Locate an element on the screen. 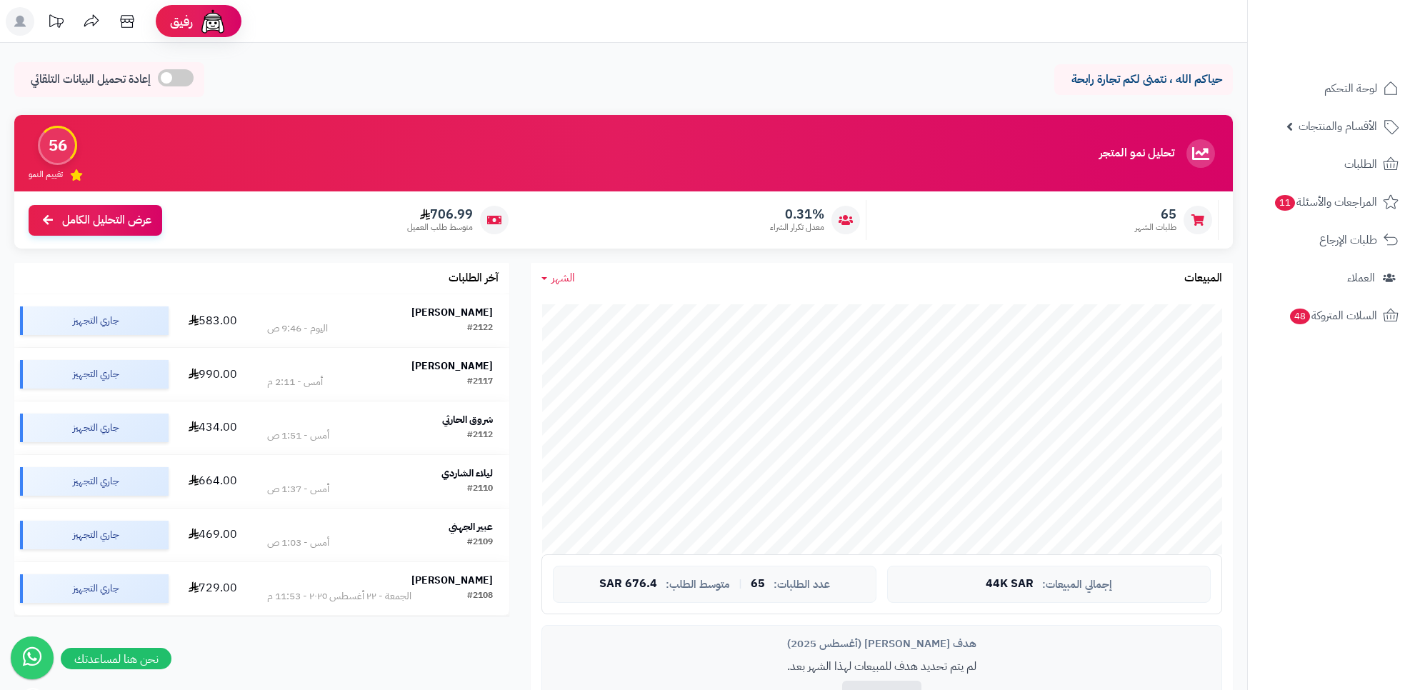 Image resolution: width=1415 pixels, height=690 pixels. span: معدل تكرار الشراء is located at coordinates (797, 227).